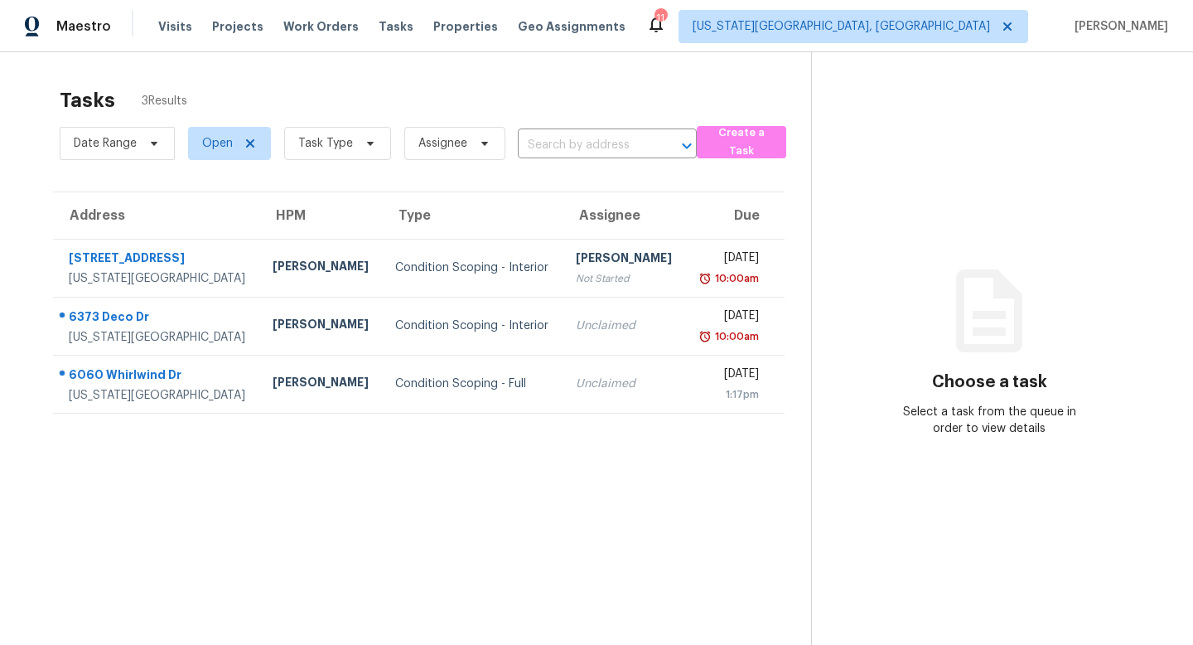  What do you see at coordinates (624, 278) in the screenshot?
I see `div: Not Started` at bounding box center [624, 278].